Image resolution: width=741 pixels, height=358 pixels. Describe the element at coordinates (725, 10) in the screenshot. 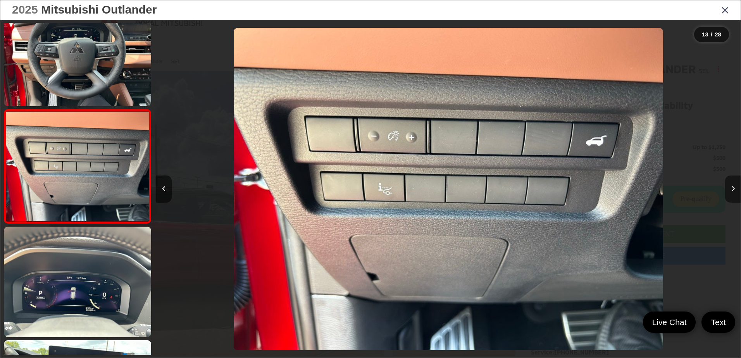

I see `i: Close gallery` at that location.